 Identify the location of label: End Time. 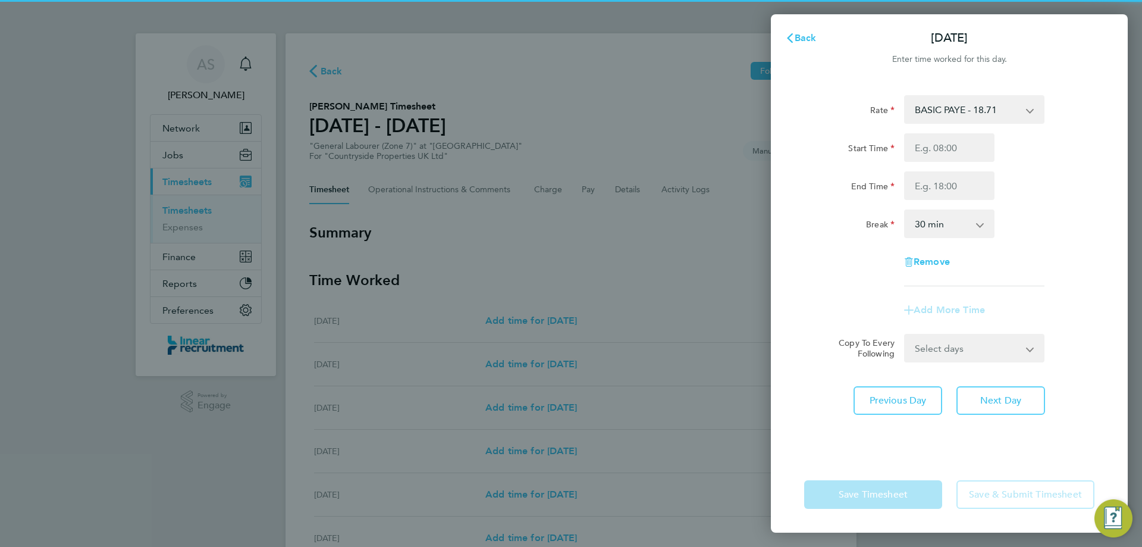
(873, 188).